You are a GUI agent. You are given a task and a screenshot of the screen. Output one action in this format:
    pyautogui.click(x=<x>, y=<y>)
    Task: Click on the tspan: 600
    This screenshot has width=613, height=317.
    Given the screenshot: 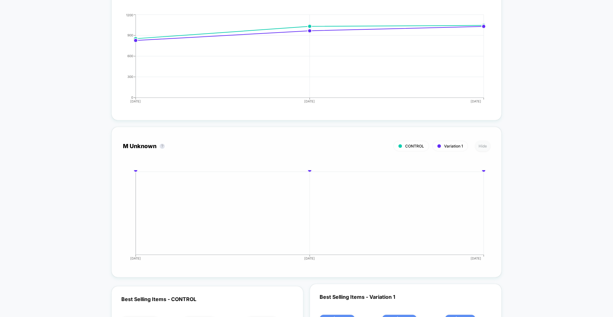 What is the action you would take?
    pyautogui.click(x=130, y=56)
    